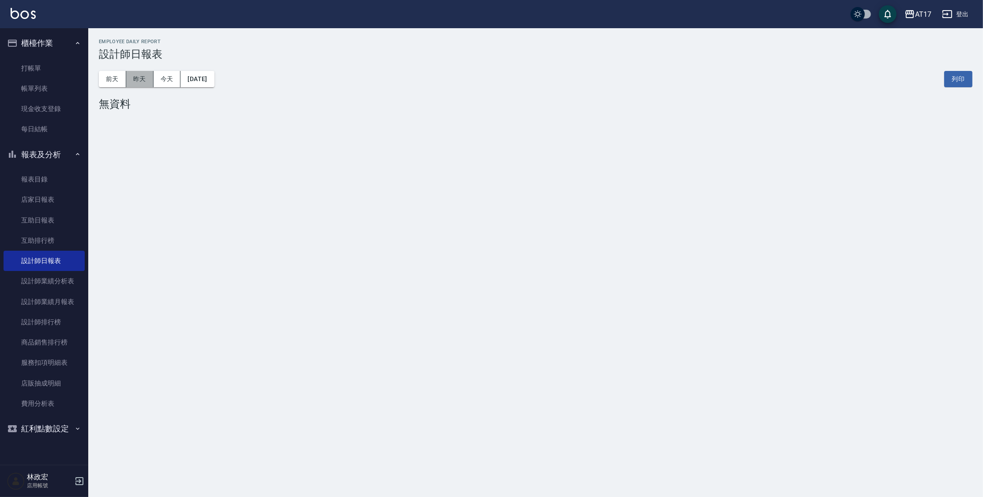 The height and width of the screenshot is (497, 983). Describe the element at coordinates (44, 429) in the screenshot. I see `button: 紅利點數設定` at that location.